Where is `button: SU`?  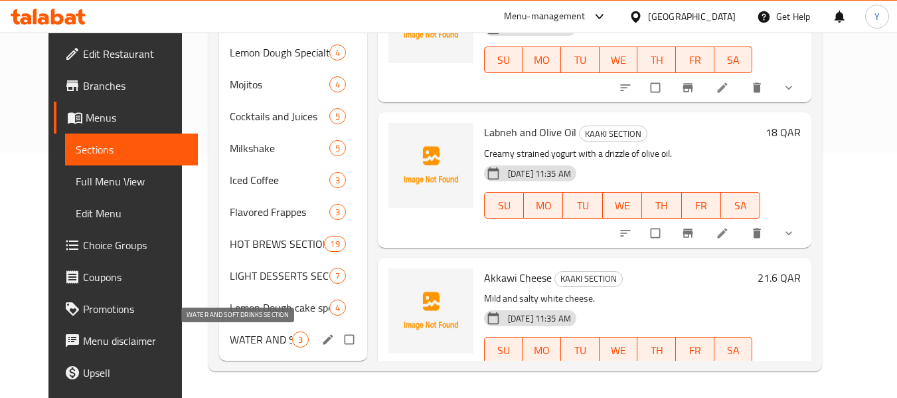
button: SU is located at coordinates (503, 350).